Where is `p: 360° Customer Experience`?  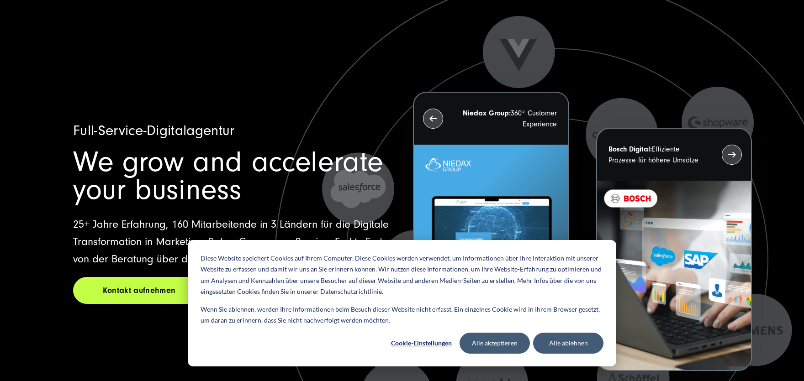
p: 360° Customer Experience is located at coordinates (508, 119).